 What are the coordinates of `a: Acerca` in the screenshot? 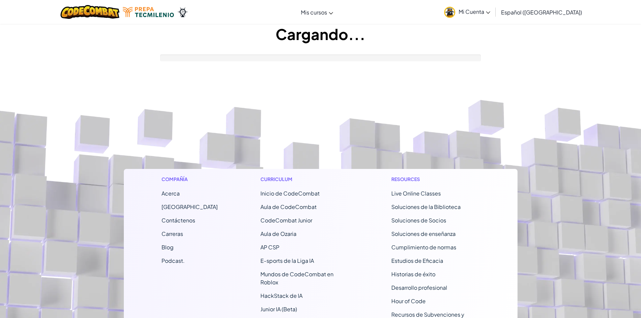 It's located at (171, 193).